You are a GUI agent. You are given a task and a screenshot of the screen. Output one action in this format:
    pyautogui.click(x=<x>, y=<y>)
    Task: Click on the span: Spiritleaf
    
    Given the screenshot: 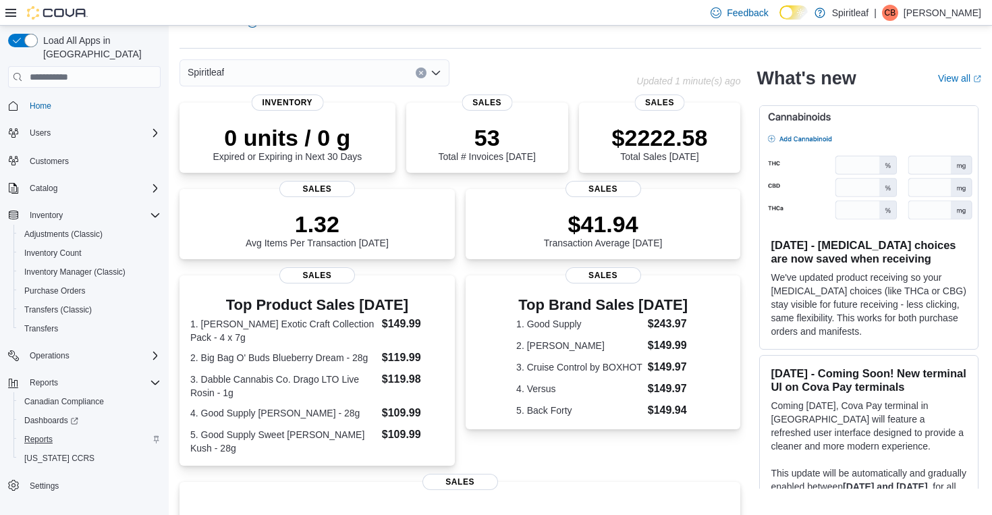 What is the action you would take?
    pyautogui.click(x=206, y=72)
    